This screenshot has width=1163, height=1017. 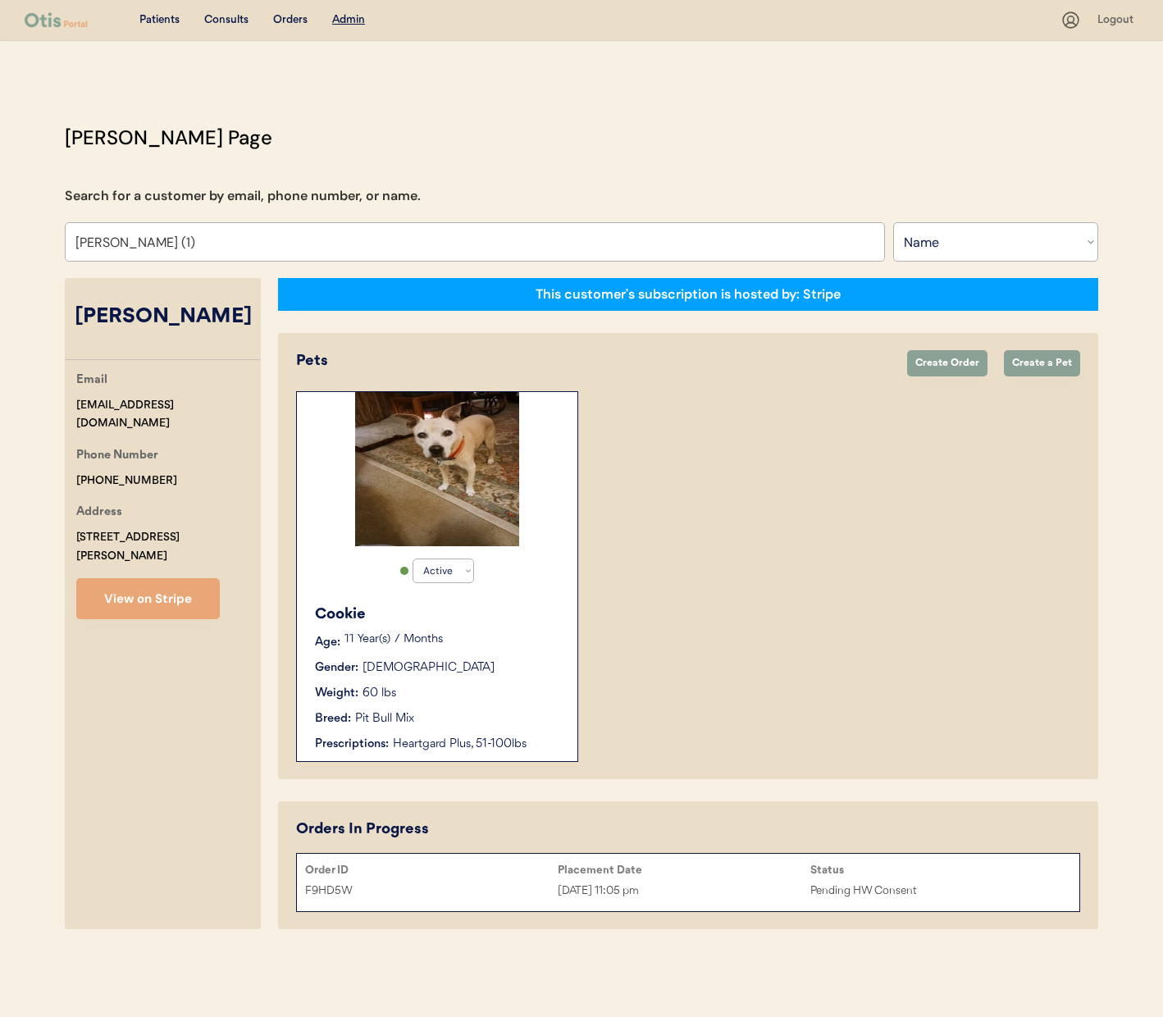 I want to click on div: Email, so click(x=92, y=381).